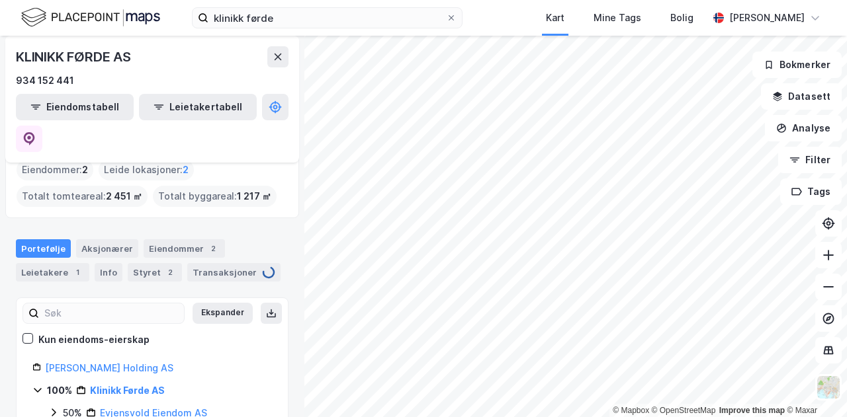 The width and height of the screenshot is (847, 417). Describe the element at coordinates (107, 249) in the screenshot. I see `div: Aksjonærer` at that location.